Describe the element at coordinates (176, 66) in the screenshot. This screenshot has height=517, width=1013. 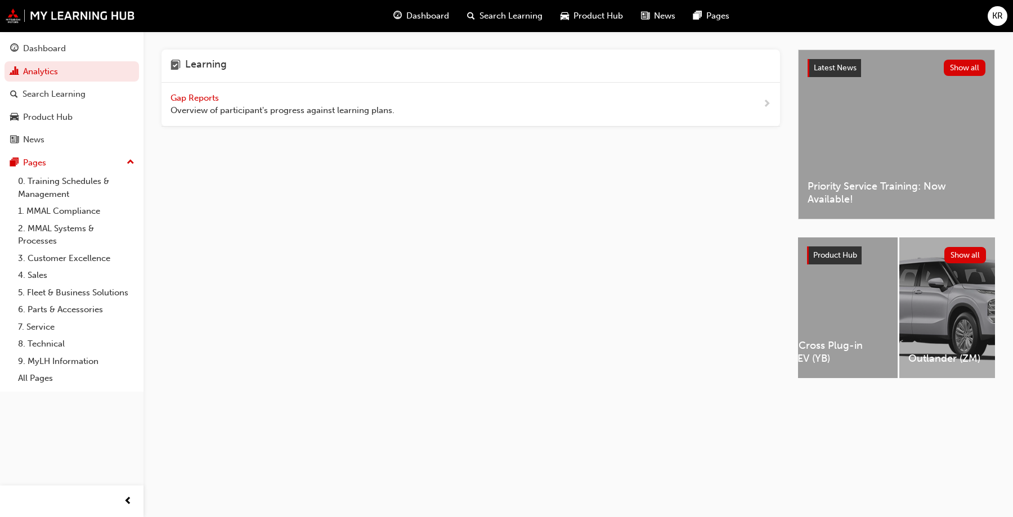
I see `span: learning-icon` at that location.